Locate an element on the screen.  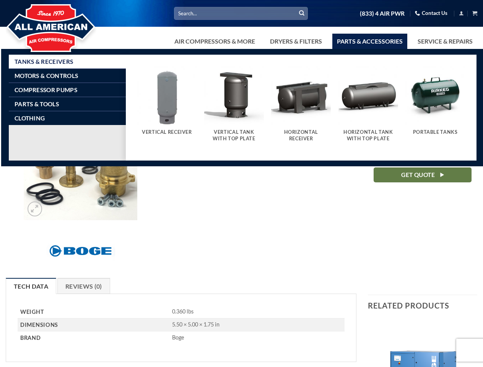
span: Parts & Tools is located at coordinates (37, 104).